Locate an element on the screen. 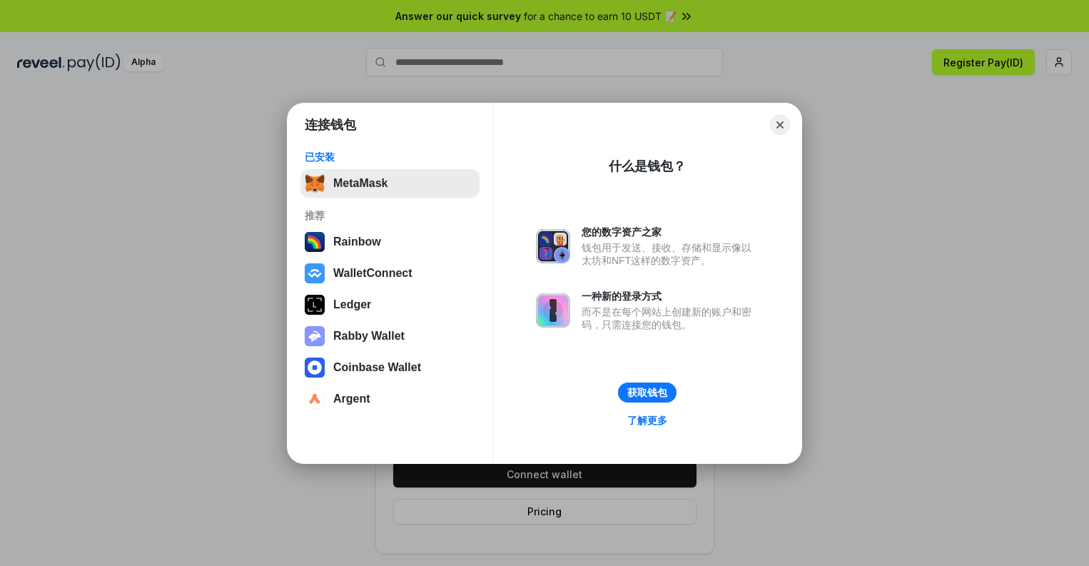 The height and width of the screenshot is (566, 1089). img: svg+xml,%3Csvg%20width%3D%22120%22%20height%3D%22120%22%20viewBox%3D%220%200%20120%20120%22%20fil... is located at coordinates (315, 242).